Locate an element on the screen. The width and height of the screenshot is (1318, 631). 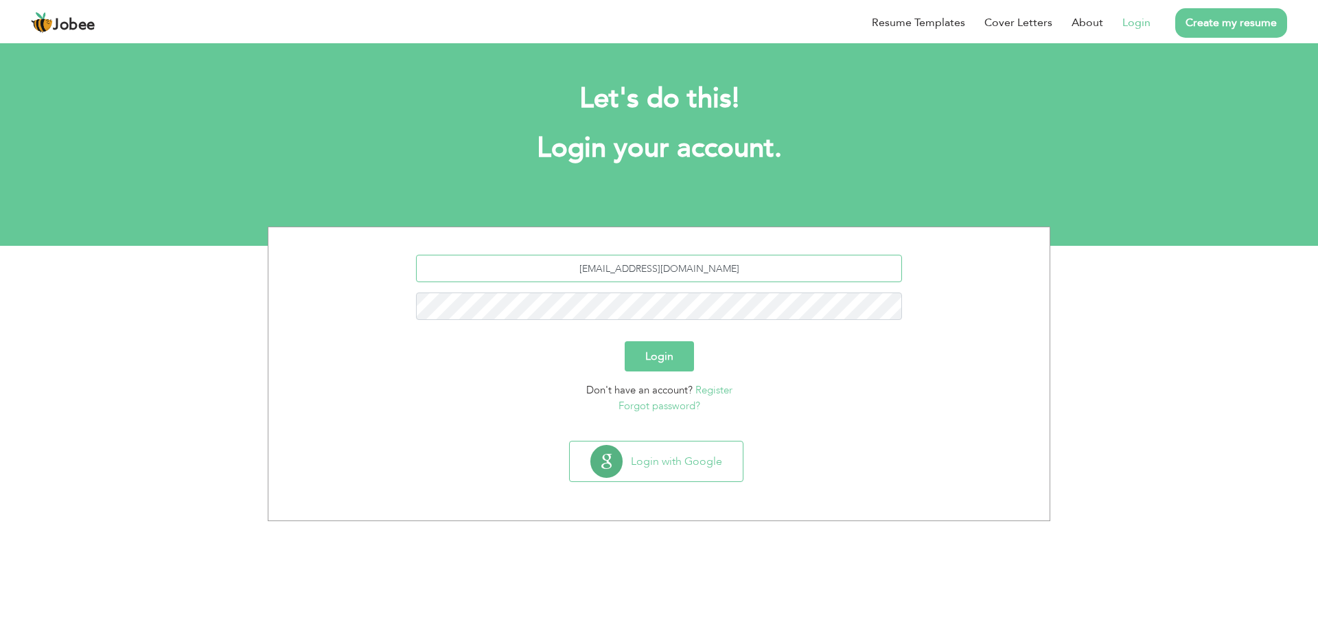
a: Forgot password? is located at coordinates (659, 406).